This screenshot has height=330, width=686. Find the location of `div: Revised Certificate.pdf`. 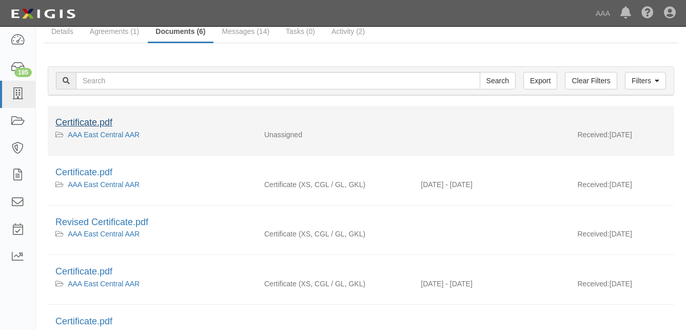

div: Revised Certificate.pdf is located at coordinates (361, 222).